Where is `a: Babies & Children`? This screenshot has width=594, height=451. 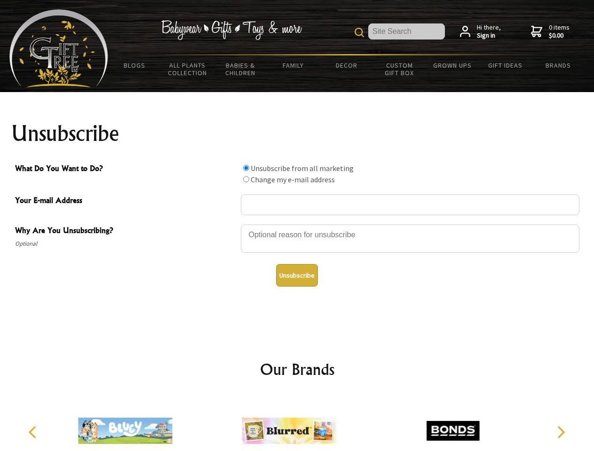
a: Babies & Children is located at coordinates (240, 69).